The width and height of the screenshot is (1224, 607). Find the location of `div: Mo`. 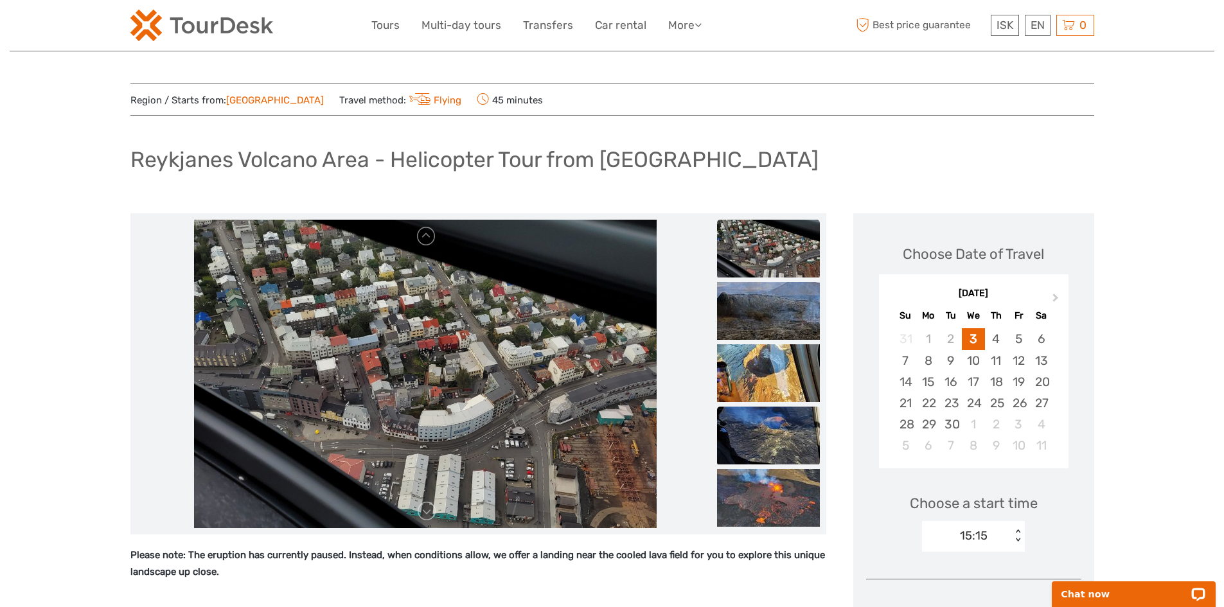

div: Mo is located at coordinates (928, 316).